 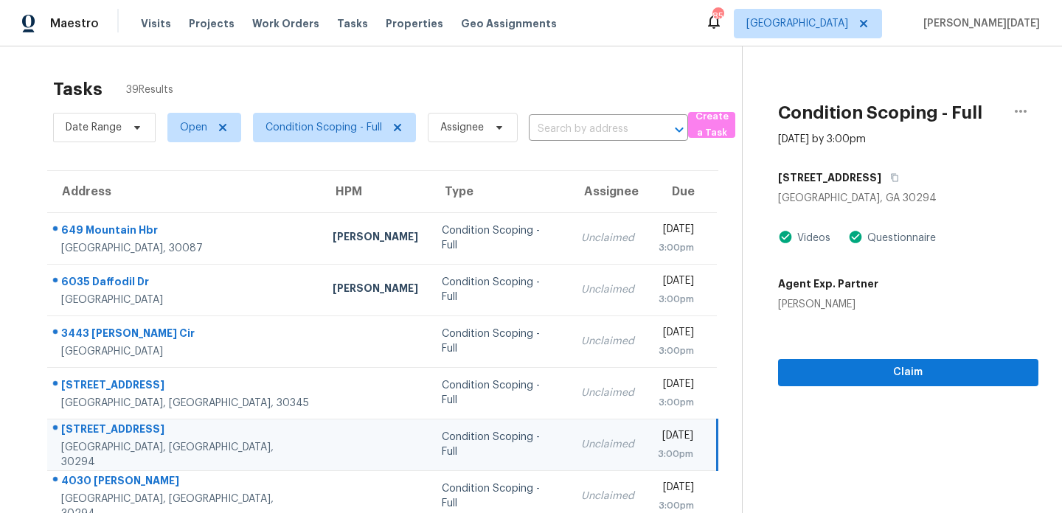 I want to click on span: Visits, so click(x=156, y=24).